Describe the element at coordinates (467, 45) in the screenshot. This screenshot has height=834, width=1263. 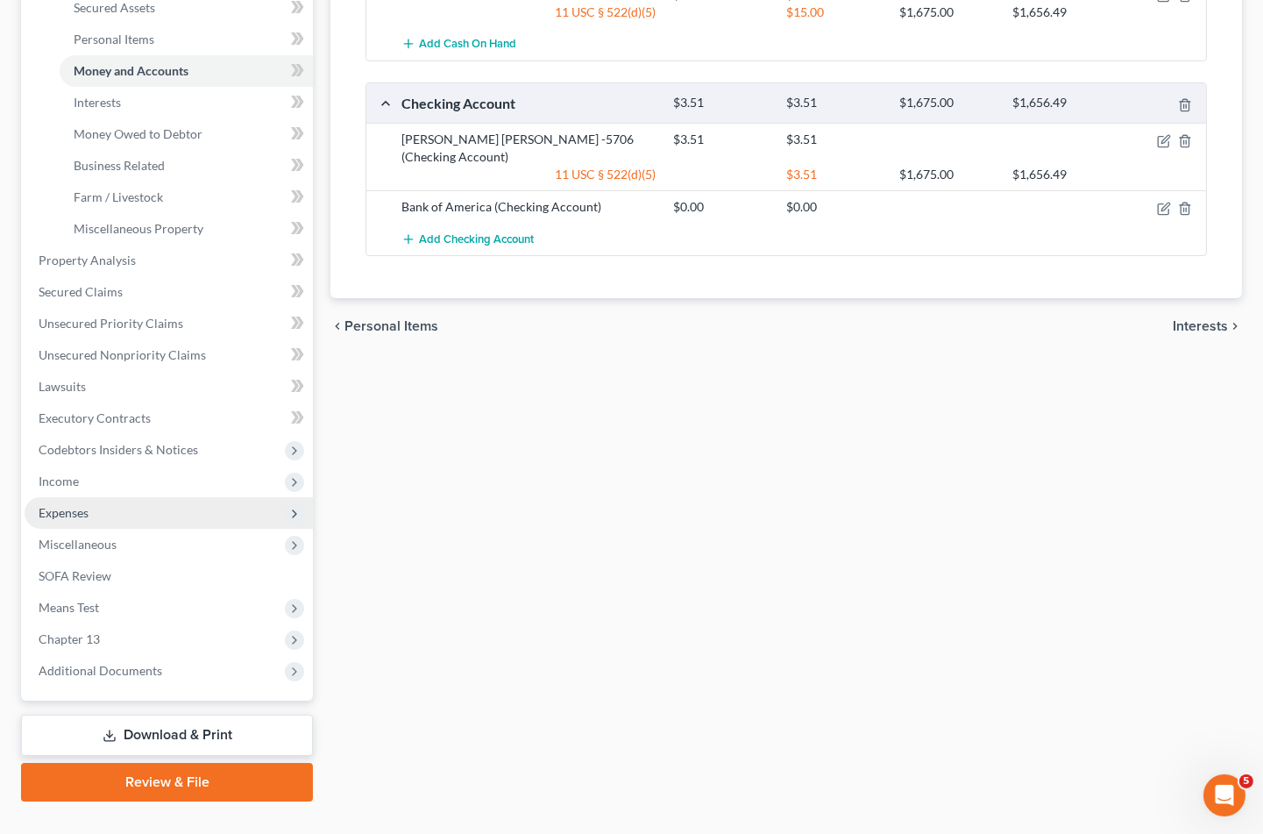
I see `span: Add Cash on Hand` at that location.